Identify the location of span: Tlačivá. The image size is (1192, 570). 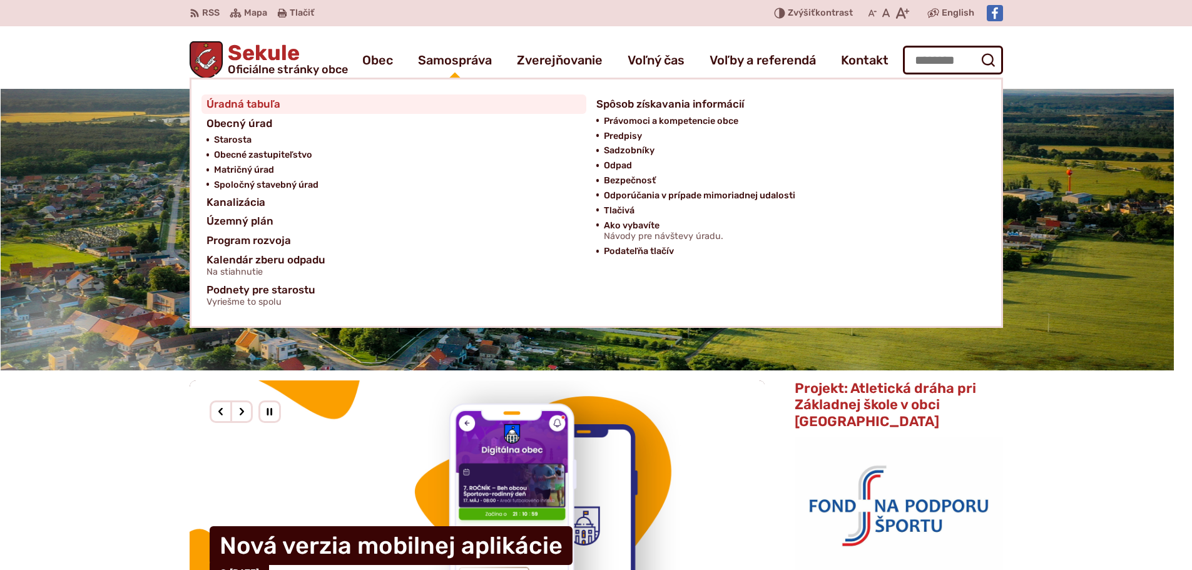
(619, 211).